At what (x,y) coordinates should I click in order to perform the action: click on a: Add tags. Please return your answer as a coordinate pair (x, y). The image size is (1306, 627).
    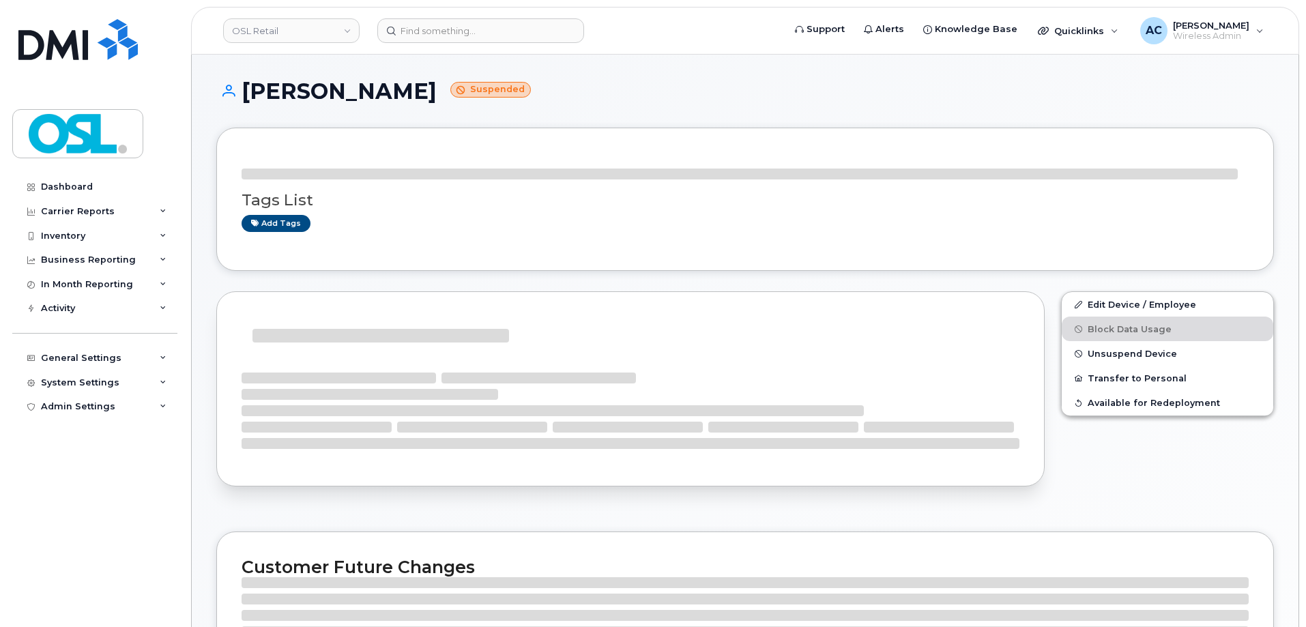
    Looking at the image, I should click on (276, 223).